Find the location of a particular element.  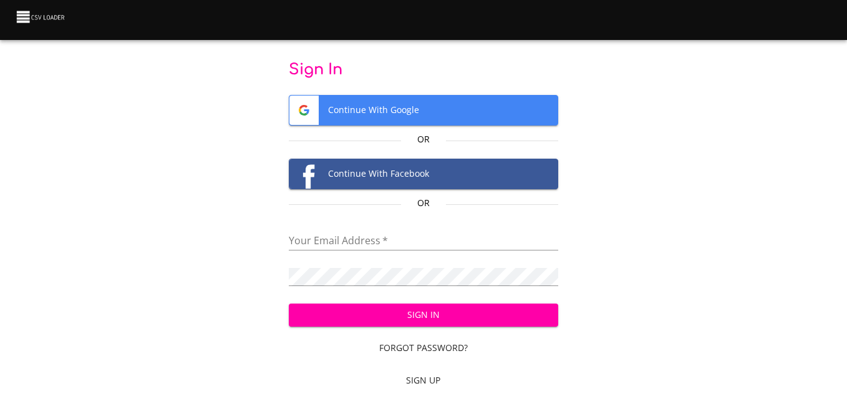

span: Sign In is located at coordinates (423, 315).